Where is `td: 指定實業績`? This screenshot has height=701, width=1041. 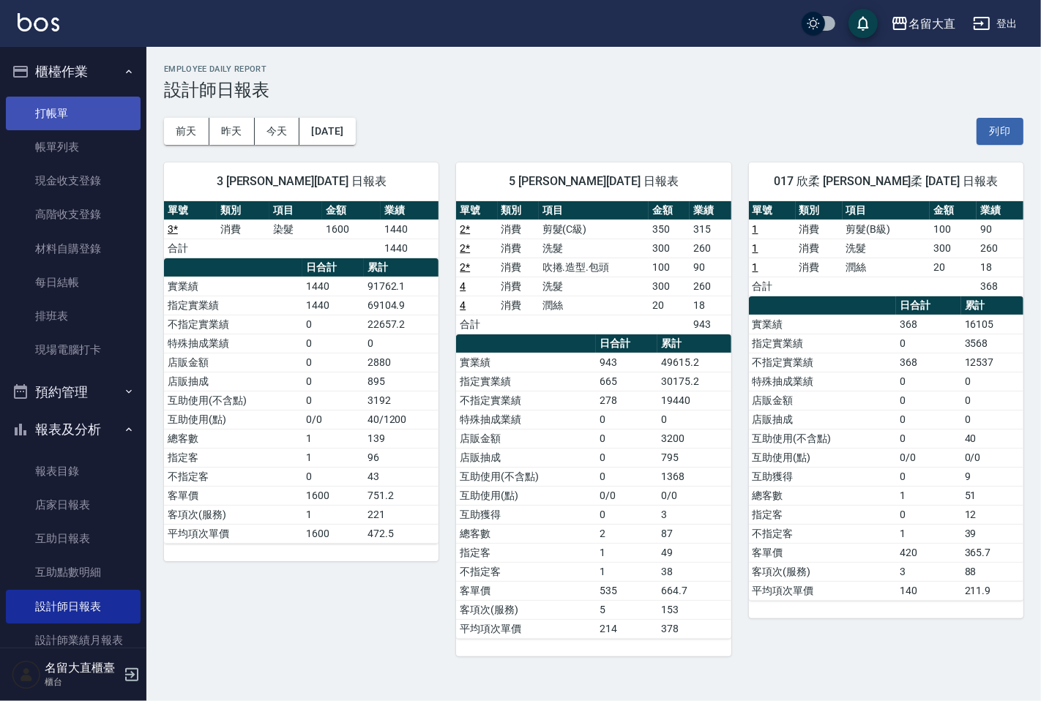 td: 指定實業績 is located at coordinates (526, 381).